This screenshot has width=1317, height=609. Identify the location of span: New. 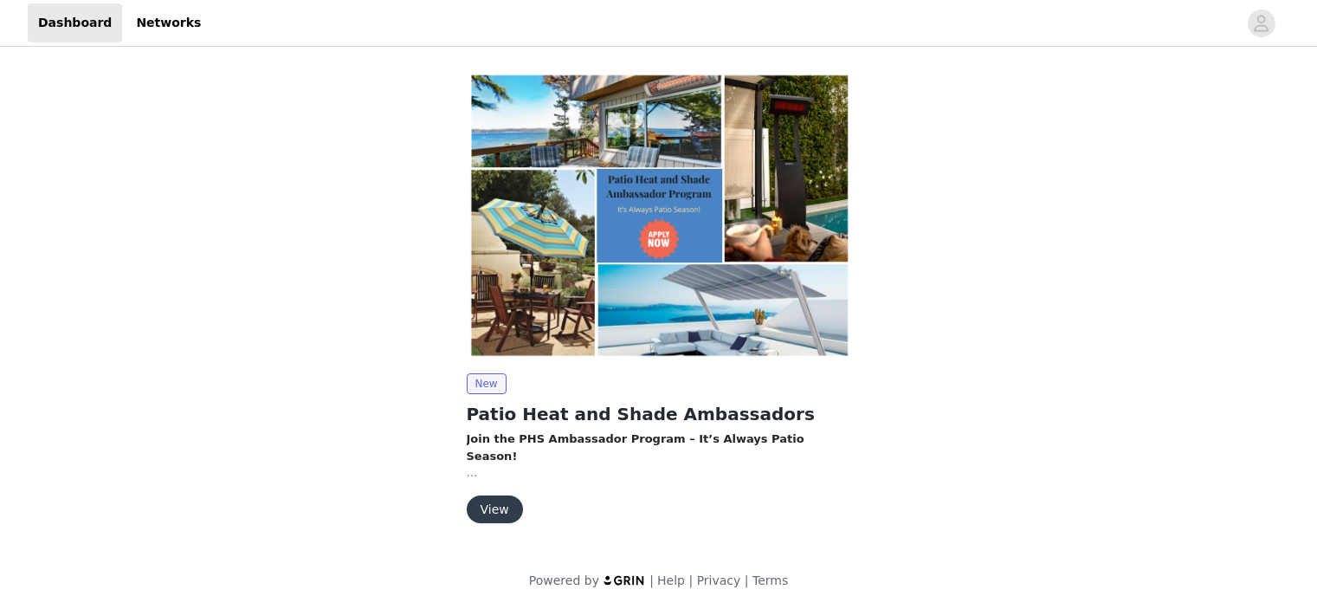
(487, 384).